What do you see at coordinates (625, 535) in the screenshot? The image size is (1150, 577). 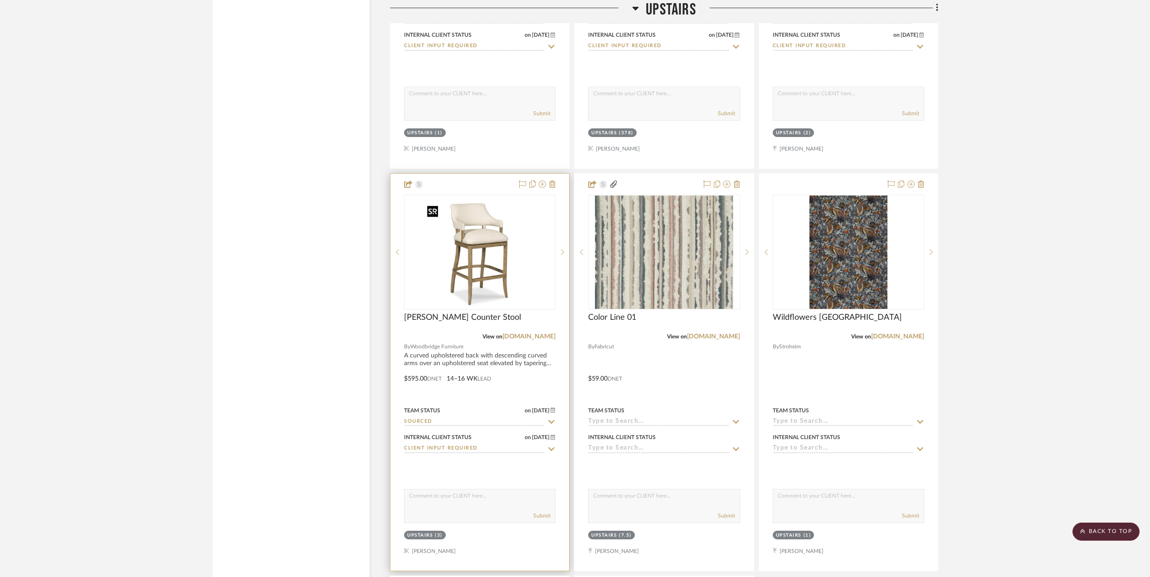 I see `div: (7.5)` at bounding box center [625, 535].